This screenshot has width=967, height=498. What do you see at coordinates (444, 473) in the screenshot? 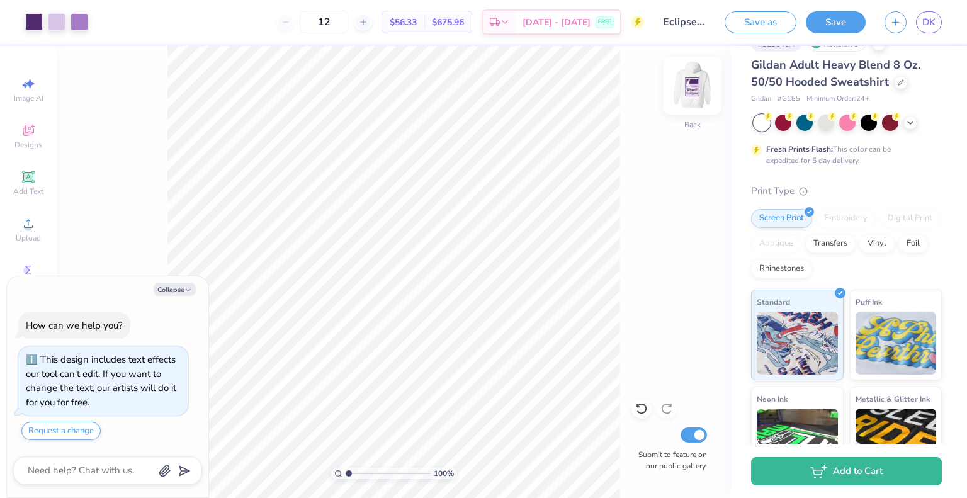
I see `span: 100 %` at bounding box center [444, 473].